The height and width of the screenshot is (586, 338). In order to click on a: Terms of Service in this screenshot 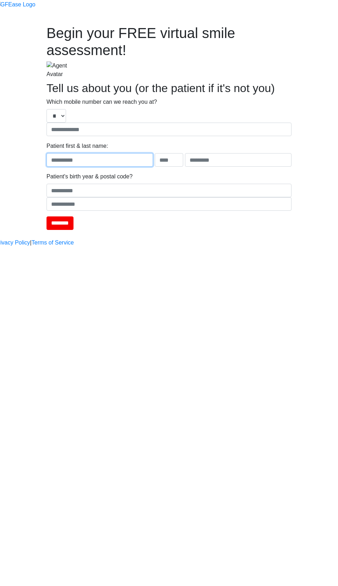, I will do `click(53, 243)`.